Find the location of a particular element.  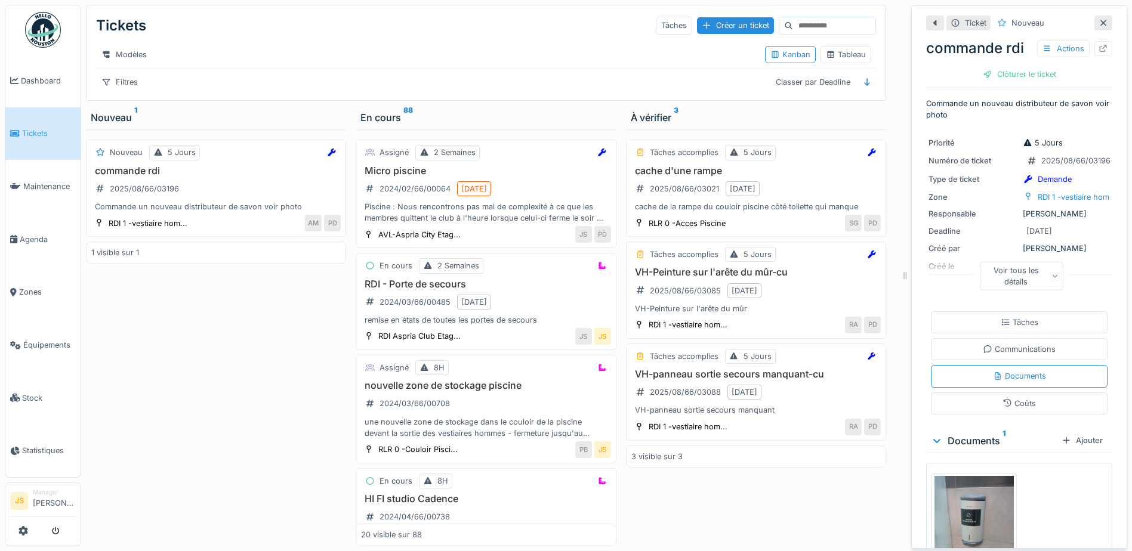

h3: HI FI studio Cadence is located at coordinates (486, 499).